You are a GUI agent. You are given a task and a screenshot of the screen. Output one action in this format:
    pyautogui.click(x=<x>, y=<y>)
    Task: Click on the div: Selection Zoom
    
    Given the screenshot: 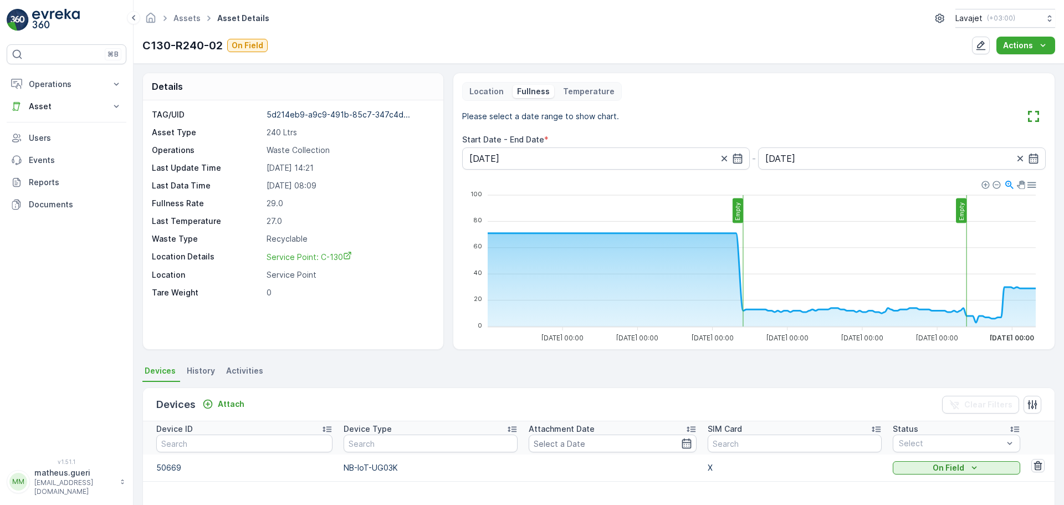 What is the action you would take?
    pyautogui.click(x=1008, y=184)
    